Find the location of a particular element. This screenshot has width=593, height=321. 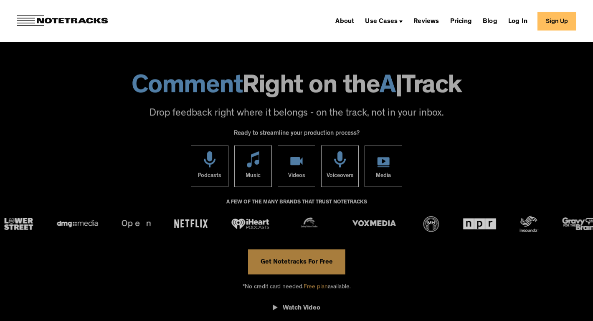

span: Comment is located at coordinates (187, 88).